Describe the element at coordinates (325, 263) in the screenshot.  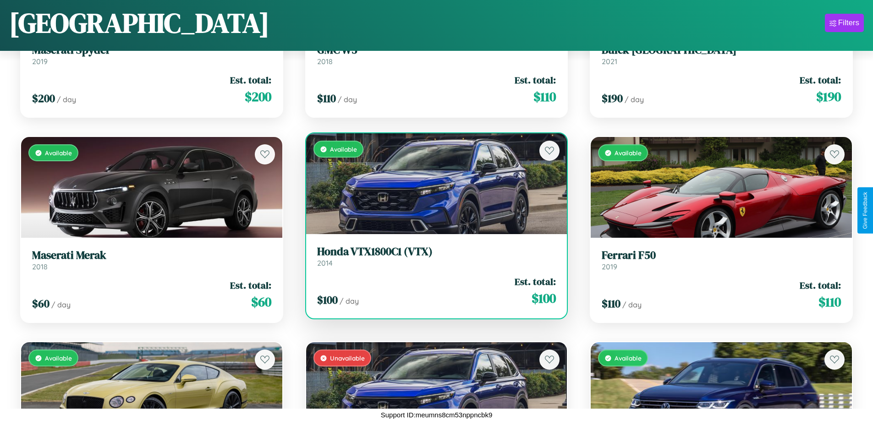
I see `span: 2014` at that location.